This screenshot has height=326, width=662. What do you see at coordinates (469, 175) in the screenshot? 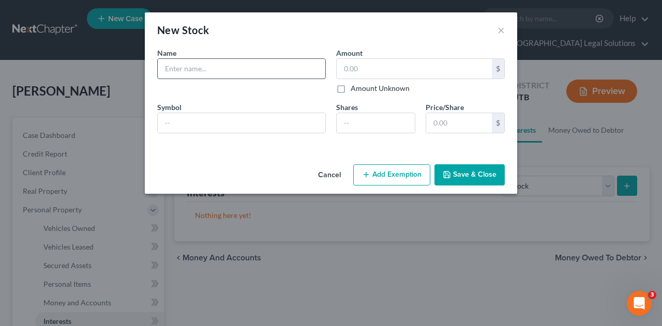
I see `button: Save & Close` at bounding box center [469, 175].